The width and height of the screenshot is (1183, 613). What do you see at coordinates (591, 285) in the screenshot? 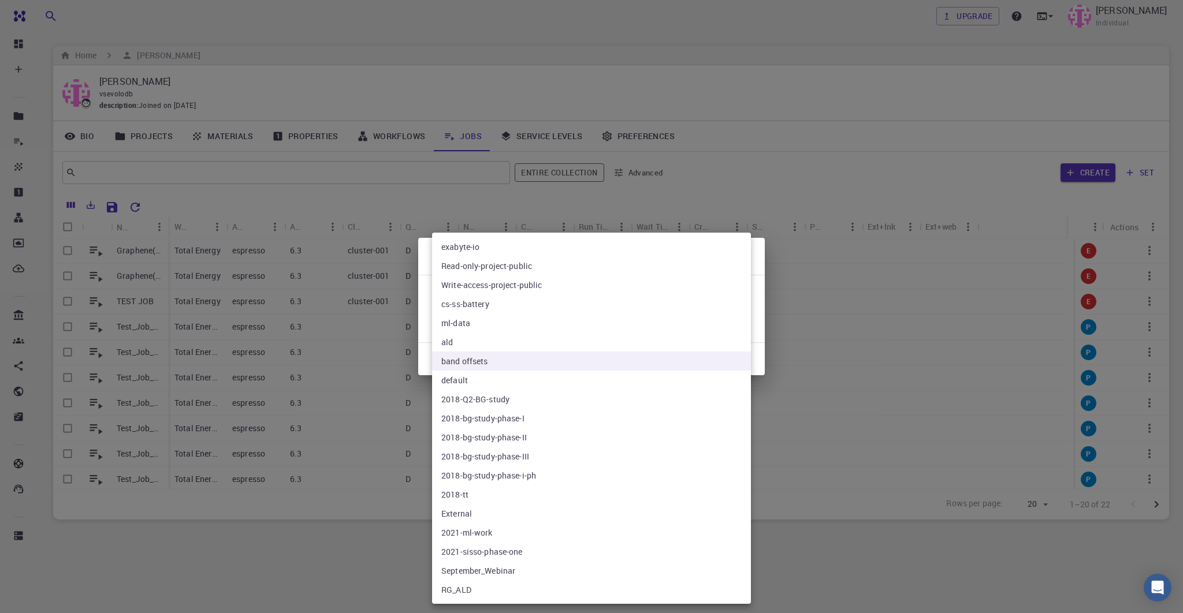
I see `li: Write-access-project-public` at bounding box center [591, 285].